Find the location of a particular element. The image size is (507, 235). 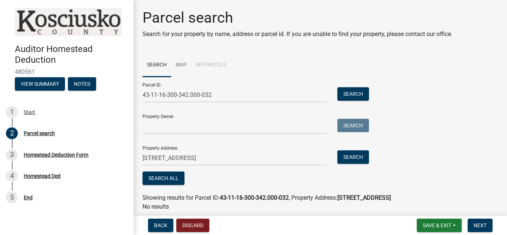

div: 2 is located at coordinates (12, 133).